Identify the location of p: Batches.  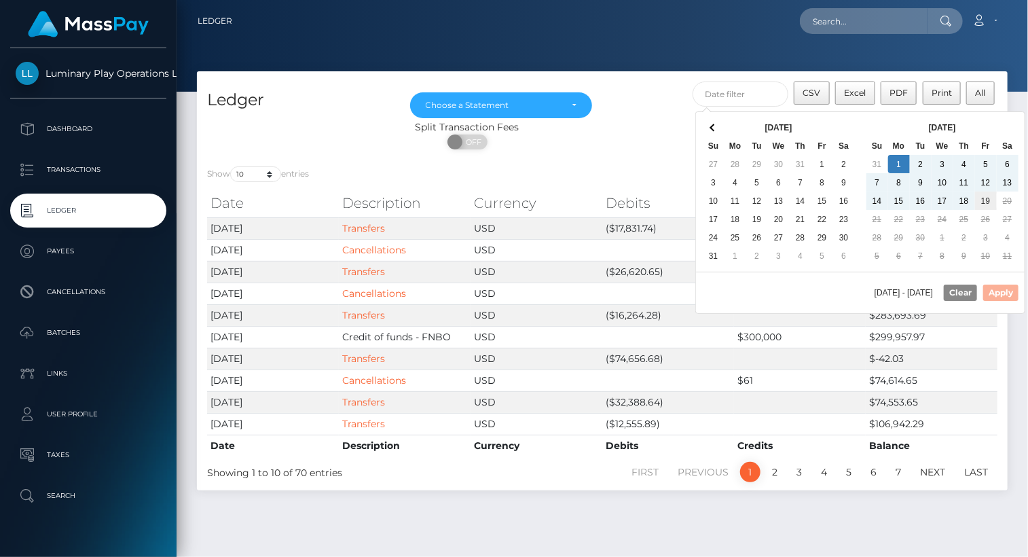
(88, 333).